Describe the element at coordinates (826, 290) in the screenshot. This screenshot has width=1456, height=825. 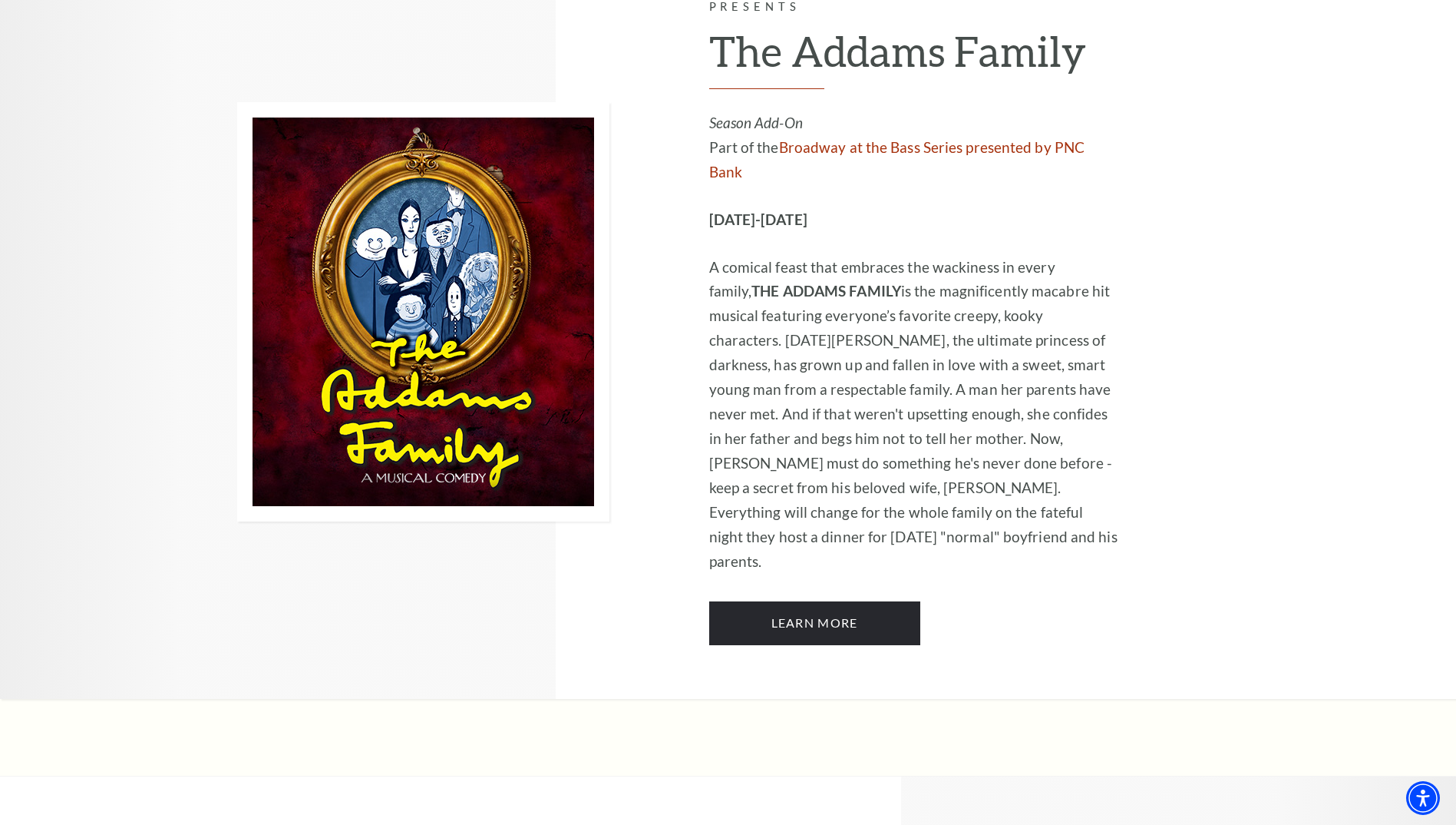
I see `strong: THE ADDAMS FAMILY` at that location.